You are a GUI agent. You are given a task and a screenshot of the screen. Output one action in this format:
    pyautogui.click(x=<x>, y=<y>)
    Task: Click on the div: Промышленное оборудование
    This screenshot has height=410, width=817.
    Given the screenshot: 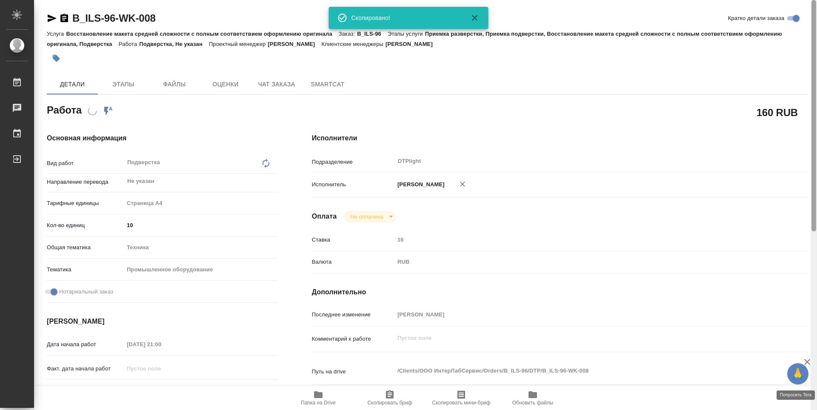 What is the action you would take?
    pyautogui.click(x=201, y=270)
    